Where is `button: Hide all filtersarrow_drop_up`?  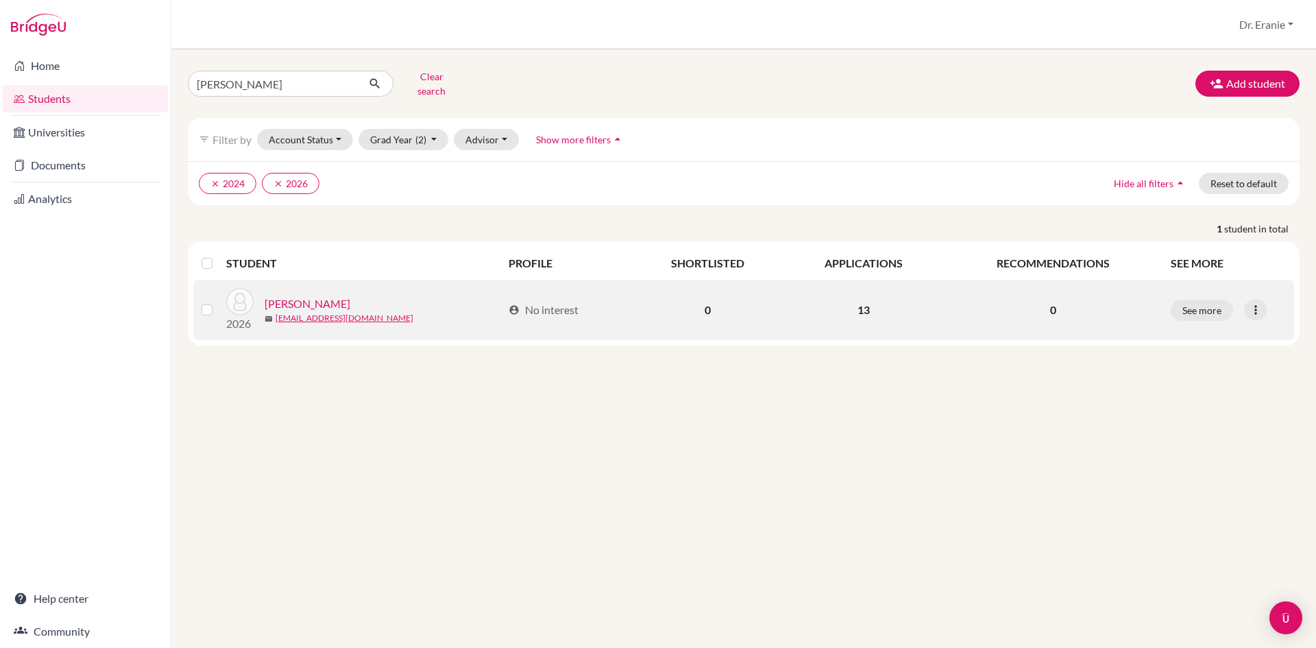 button: Hide all filtersarrow_drop_up is located at coordinates (1150, 183).